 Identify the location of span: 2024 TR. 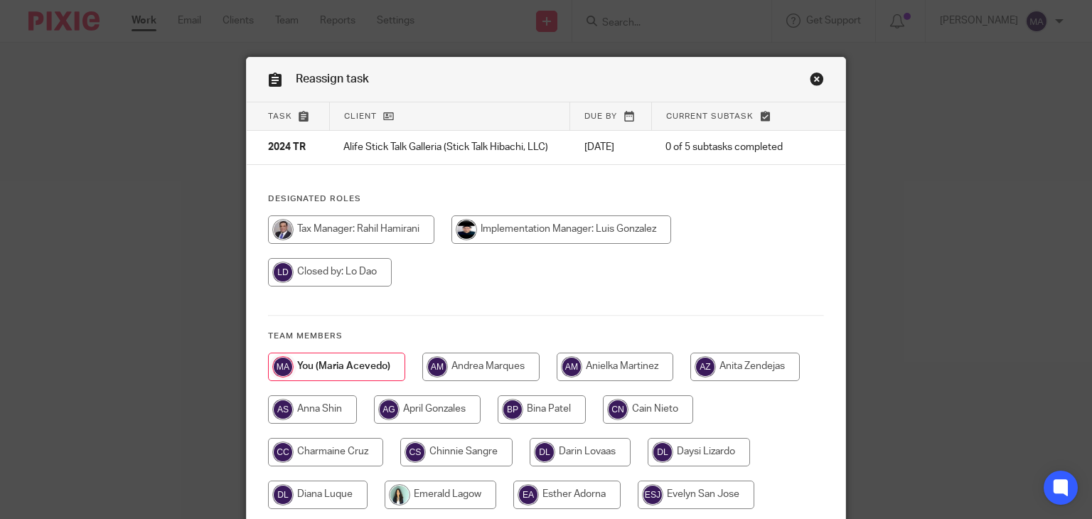
(286, 148).